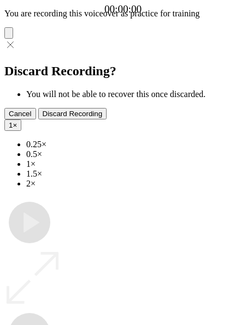  I want to click on li: 0.5×, so click(134, 154).